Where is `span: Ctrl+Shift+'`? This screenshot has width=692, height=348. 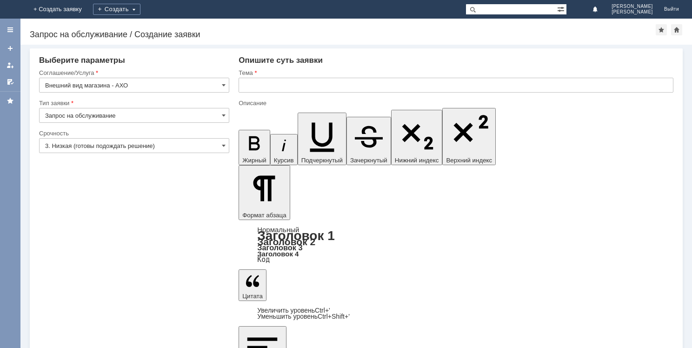 span: Ctrl+Shift+' is located at coordinates (333, 316).